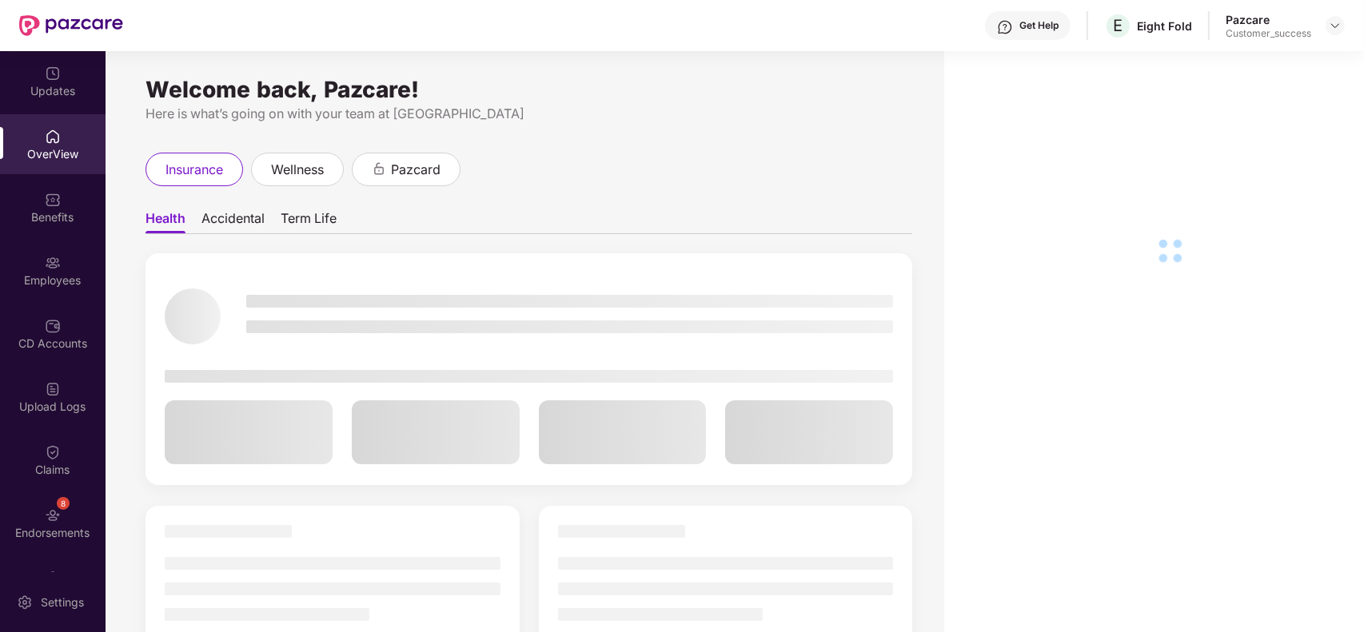 The height and width of the screenshot is (632, 1364). What do you see at coordinates (53, 326) in the screenshot?
I see `img: svg+xml;base64,PHN2ZyBpZD0iQ0RfQWNjb3VudHMiIGRhdGEtbmFtZT0iQ0QgQWNjb3VudHMiIHhtbG5zPSJodHRwOi8vd3...` at bounding box center [53, 326].